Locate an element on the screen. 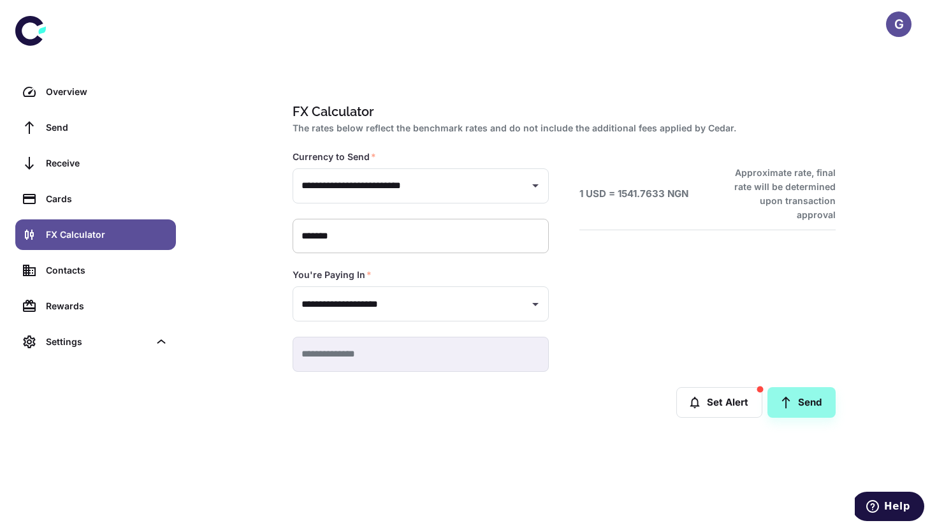 This screenshot has width=937, height=530. div: FX Calculator is located at coordinates (107, 235).